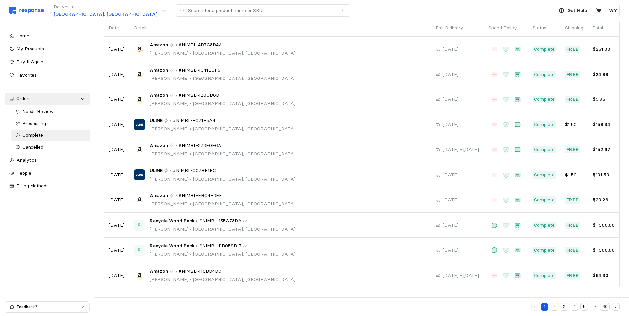  I want to click on span: #NIMBL-FC71E5A4, so click(194, 121).